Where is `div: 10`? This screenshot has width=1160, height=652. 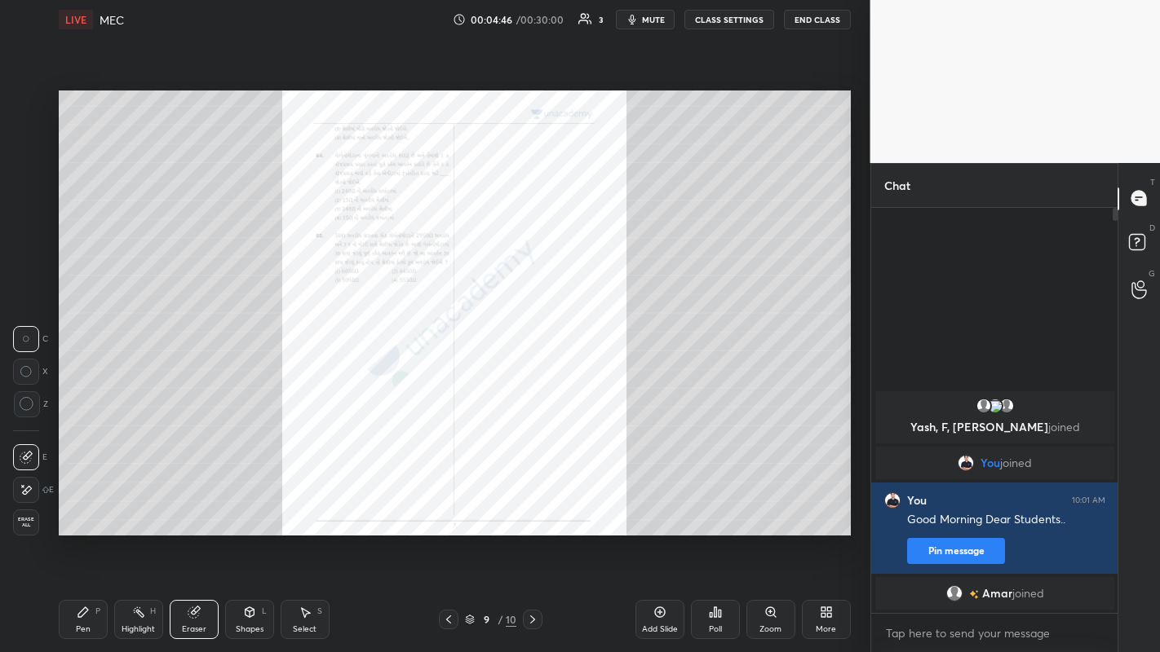 div: 10 is located at coordinates (511, 620).